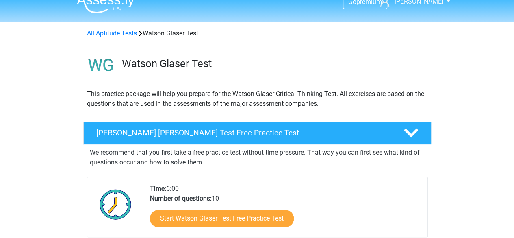 The width and height of the screenshot is (514, 238). Describe the element at coordinates (222, 218) in the screenshot. I see `a: Start Watson Glaser Test Free Practice Test` at that location.